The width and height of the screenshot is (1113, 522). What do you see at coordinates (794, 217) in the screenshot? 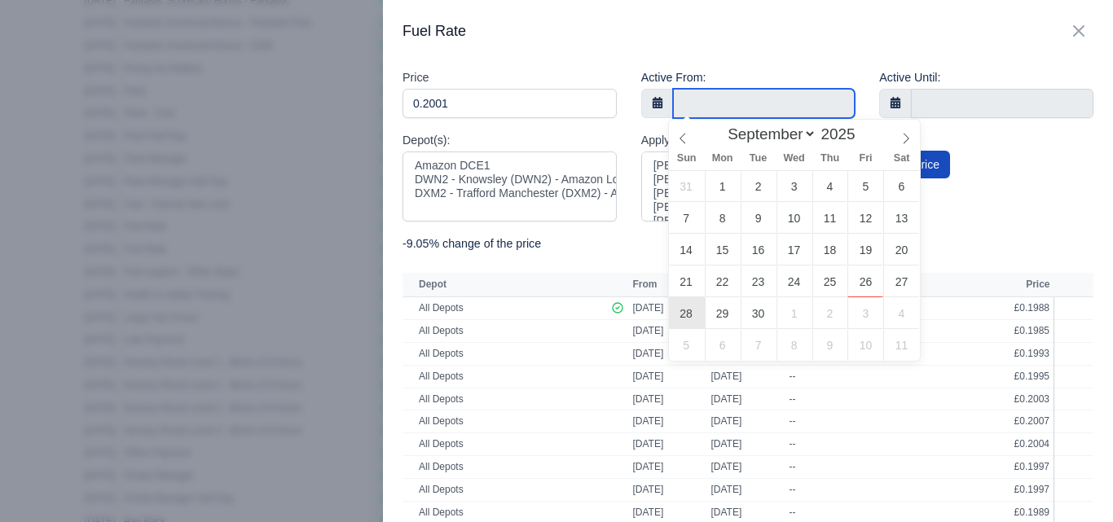
I see `span: September 10, 2025` at bounding box center [794, 217].